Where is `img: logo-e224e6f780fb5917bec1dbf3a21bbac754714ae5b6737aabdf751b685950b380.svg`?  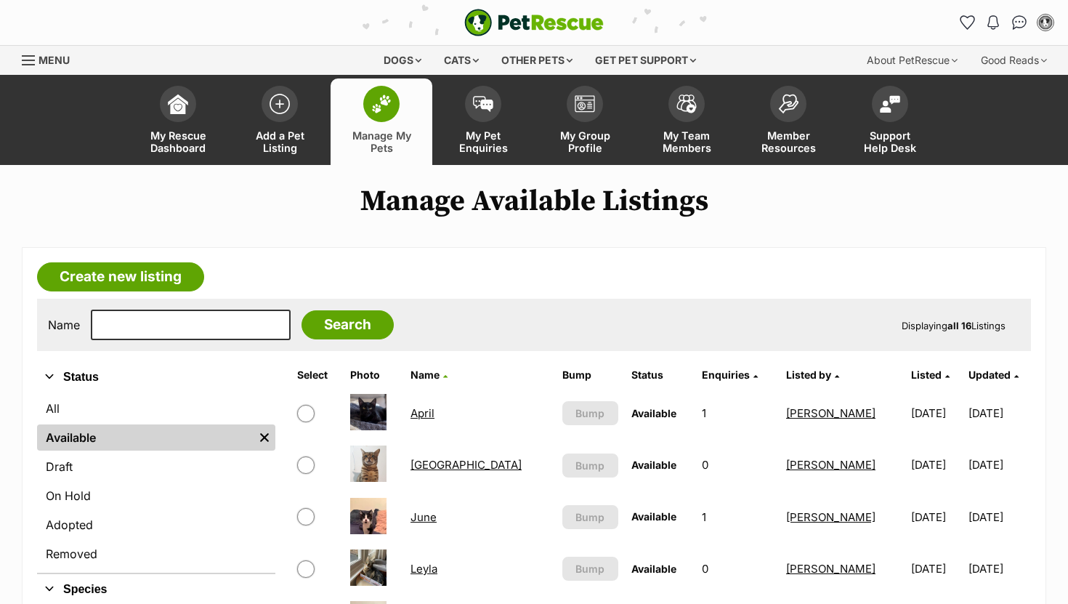 img: logo-e224e6f780fb5917bec1dbf3a21bbac754714ae5b6737aabdf751b685950b380.svg is located at coordinates (534, 23).